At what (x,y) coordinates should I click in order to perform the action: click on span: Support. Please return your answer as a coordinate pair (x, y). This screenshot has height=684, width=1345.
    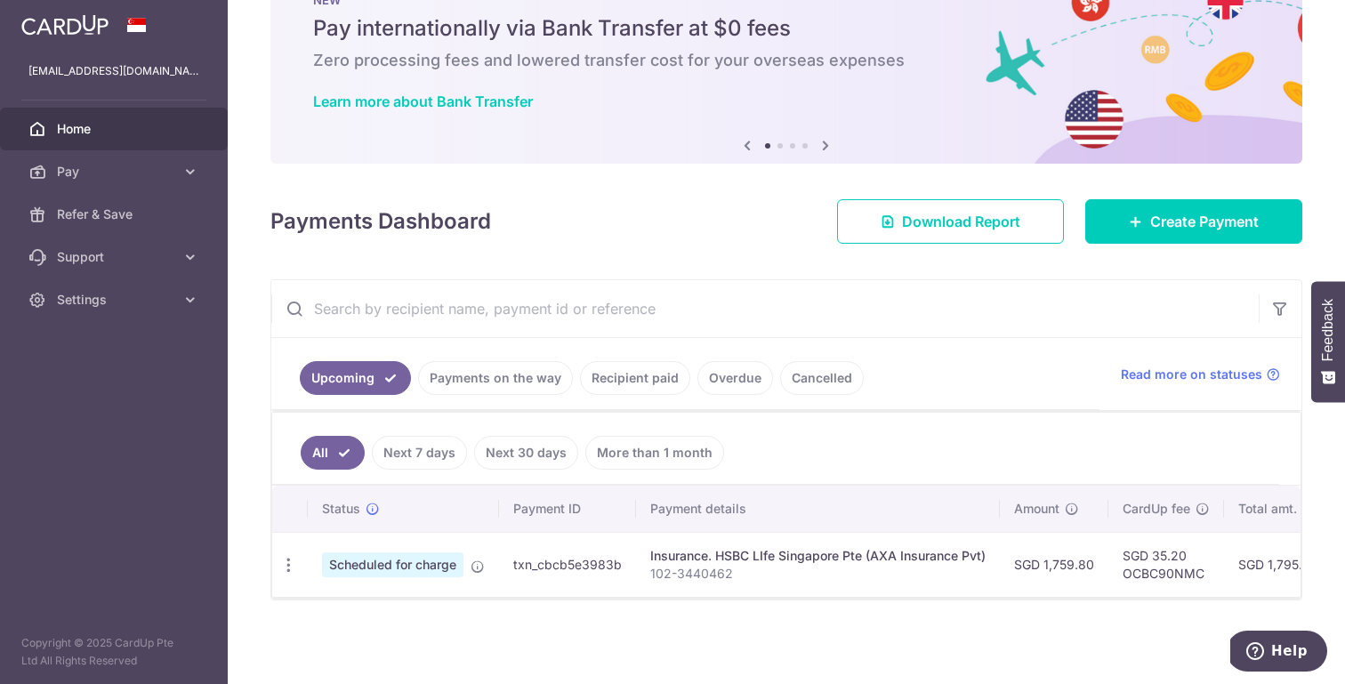
    Looking at the image, I should click on (116, 257).